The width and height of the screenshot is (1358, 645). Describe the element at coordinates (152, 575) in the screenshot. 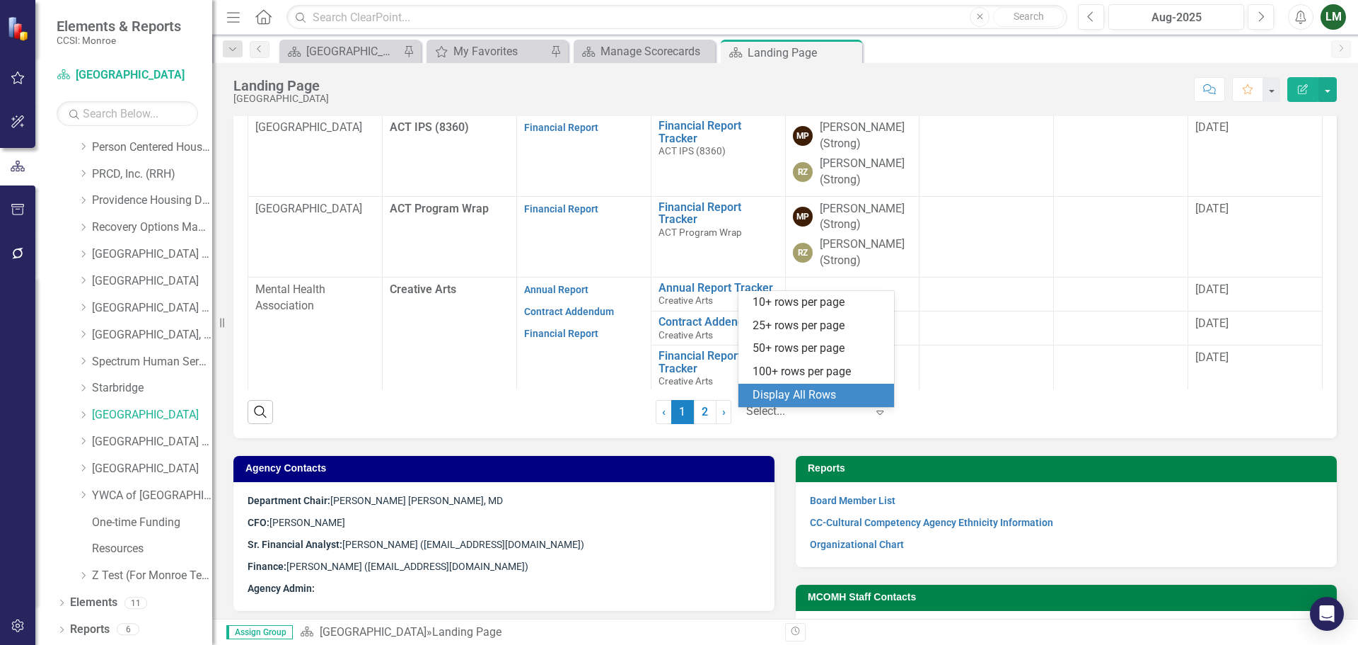

I see `a: Z Test (For Monroe Testing)` at that location.